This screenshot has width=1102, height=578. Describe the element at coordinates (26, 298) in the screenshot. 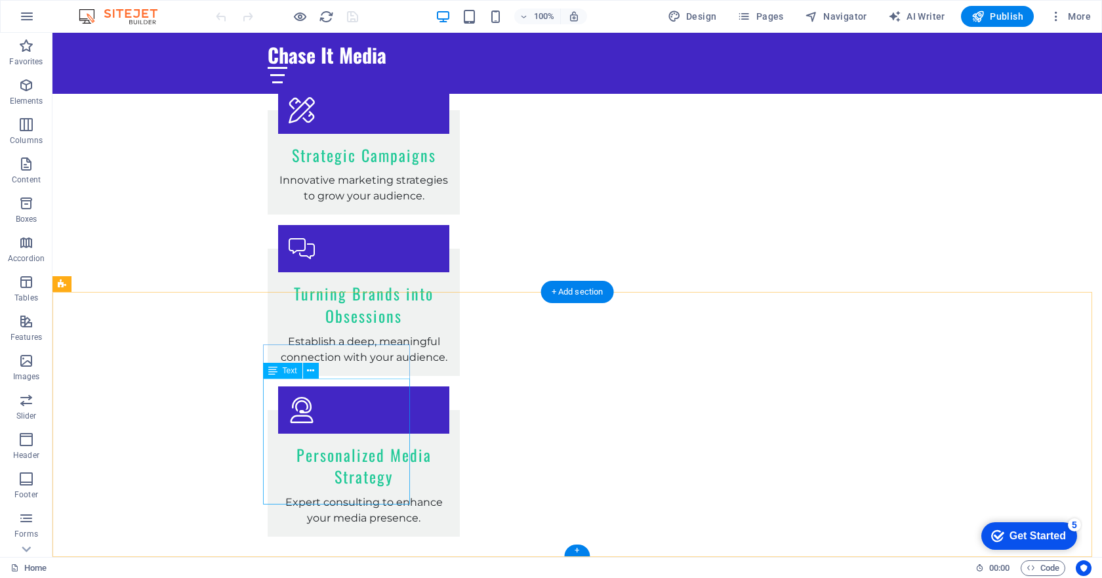

I see `p: Tables` at that location.